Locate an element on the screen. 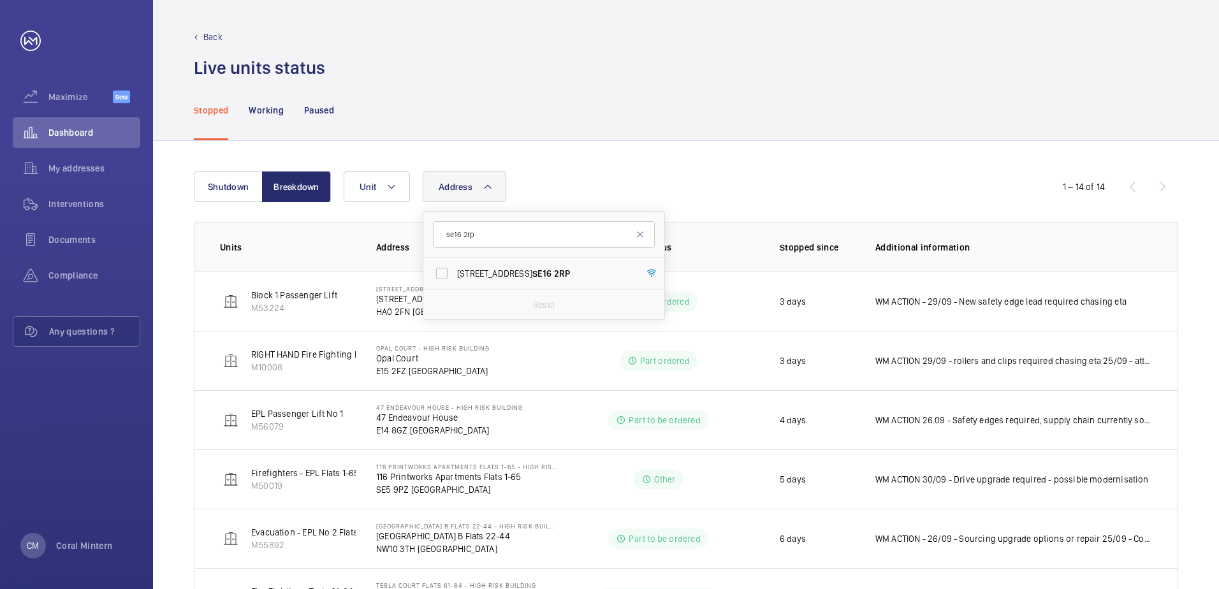  span: Unit is located at coordinates (368, 187).